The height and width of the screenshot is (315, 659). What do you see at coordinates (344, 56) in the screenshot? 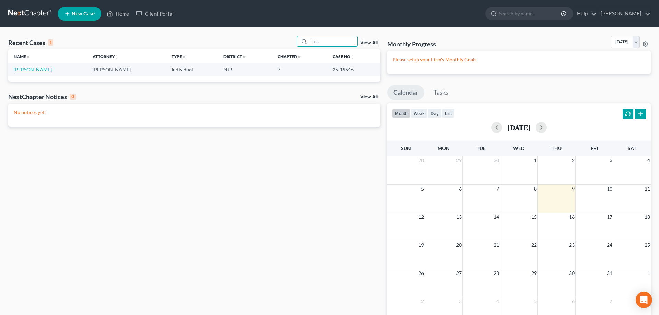
I see `a: Case Nounfold_more` at bounding box center [344, 56].